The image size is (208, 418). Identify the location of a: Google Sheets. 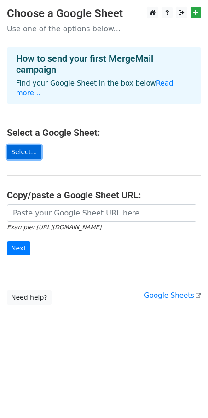
(172, 295).